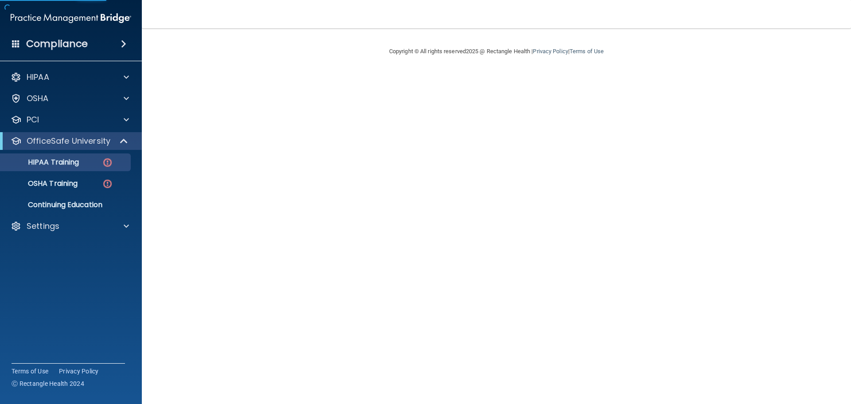 Image resolution: width=851 pixels, height=404 pixels. Describe the element at coordinates (38, 77) in the screenshot. I see `p: HIPAA` at that location.